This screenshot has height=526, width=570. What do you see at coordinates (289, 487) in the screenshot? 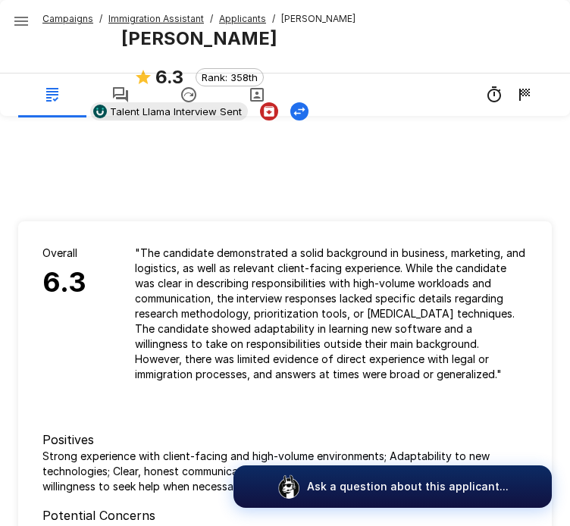
I see `img: logo_glasses@2x.png` at bounding box center [289, 487].